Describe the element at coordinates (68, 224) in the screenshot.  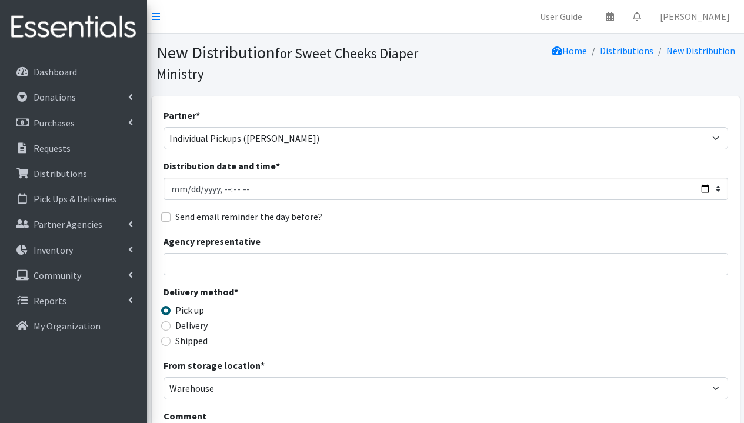
I see `p: Partner Agencies` at that location.